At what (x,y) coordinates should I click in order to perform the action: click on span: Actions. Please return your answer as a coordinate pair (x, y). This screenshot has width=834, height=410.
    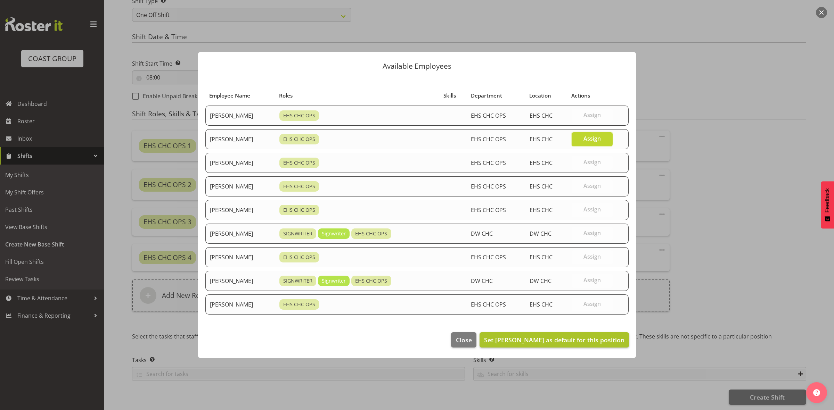
    Looking at the image, I should click on (581, 96).